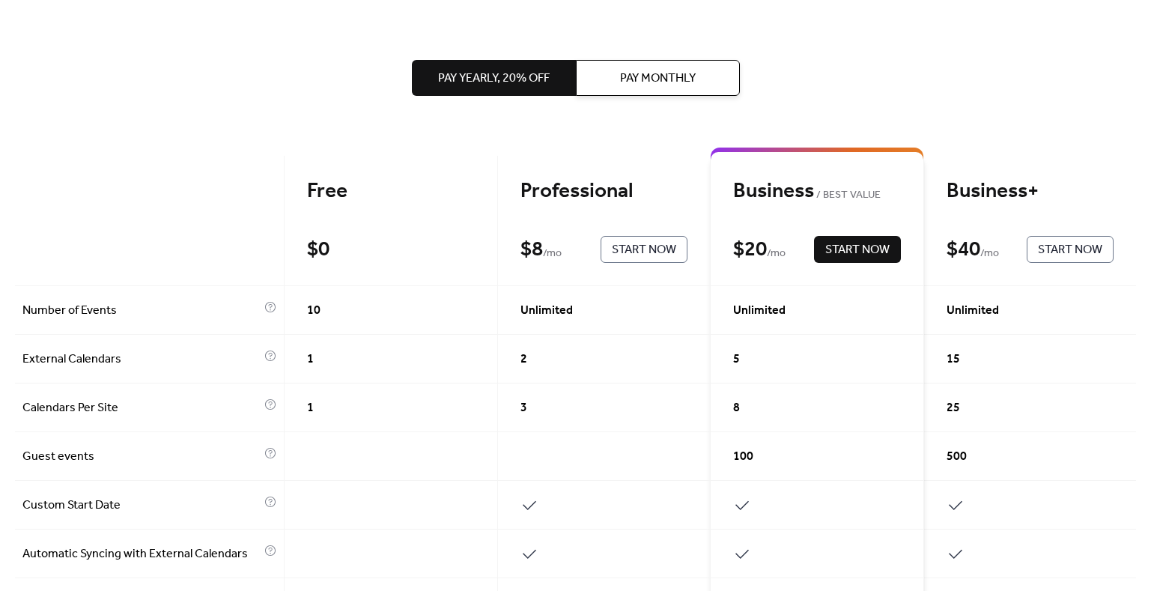 The height and width of the screenshot is (591, 1151). Describe the element at coordinates (142, 359) in the screenshot. I see `span: External Calendars` at that location.